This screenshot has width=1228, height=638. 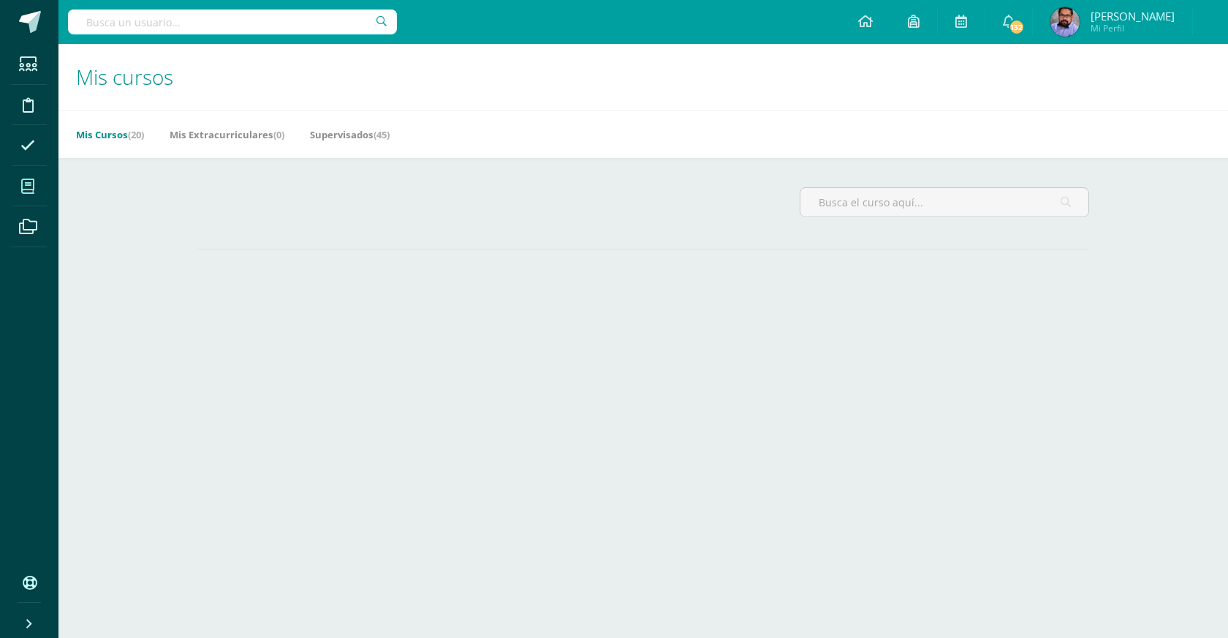 What do you see at coordinates (1132, 28) in the screenshot?
I see `span: Mi Perfil` at bounding box center [1132, 28].